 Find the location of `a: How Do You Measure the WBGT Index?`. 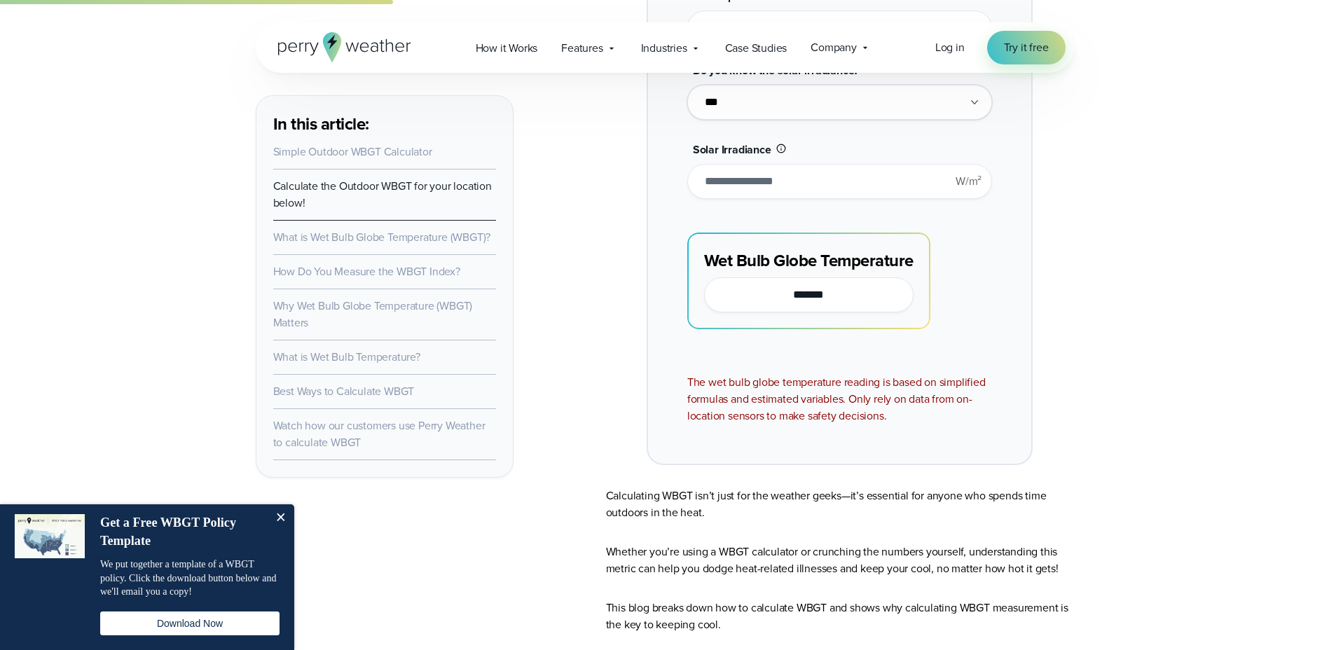

a: How Do You Measure the WBGT Index? is located at coordinates (366, 271).